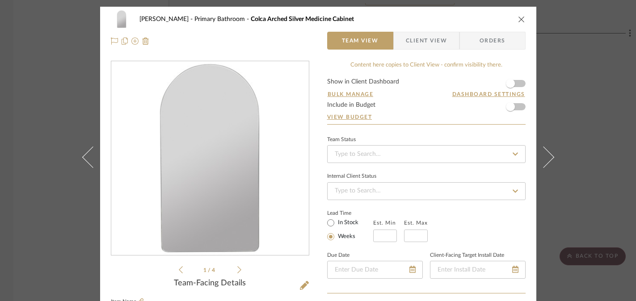 The height and width of the screenshot is (301, 636). Describe the element at coordinates (352, 177) in the screenshot. I see `div: Internal Client Status` at that location.